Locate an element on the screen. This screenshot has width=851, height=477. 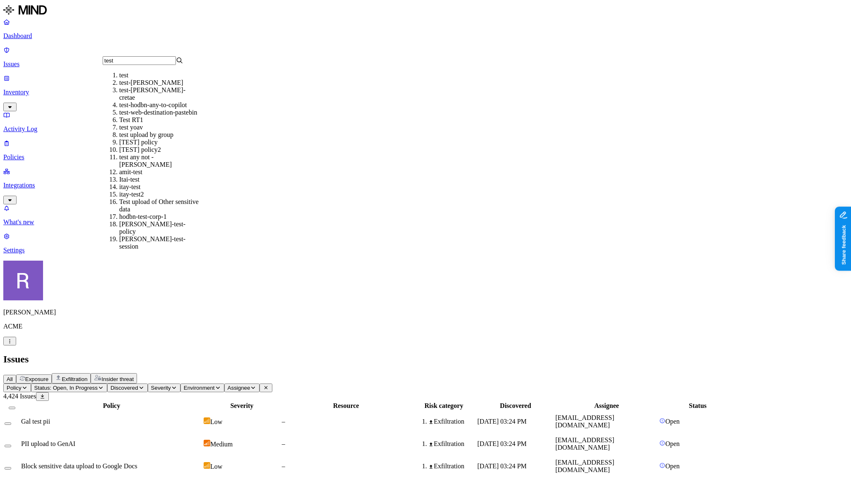
span: Environment is located at coordinates (199, 388).